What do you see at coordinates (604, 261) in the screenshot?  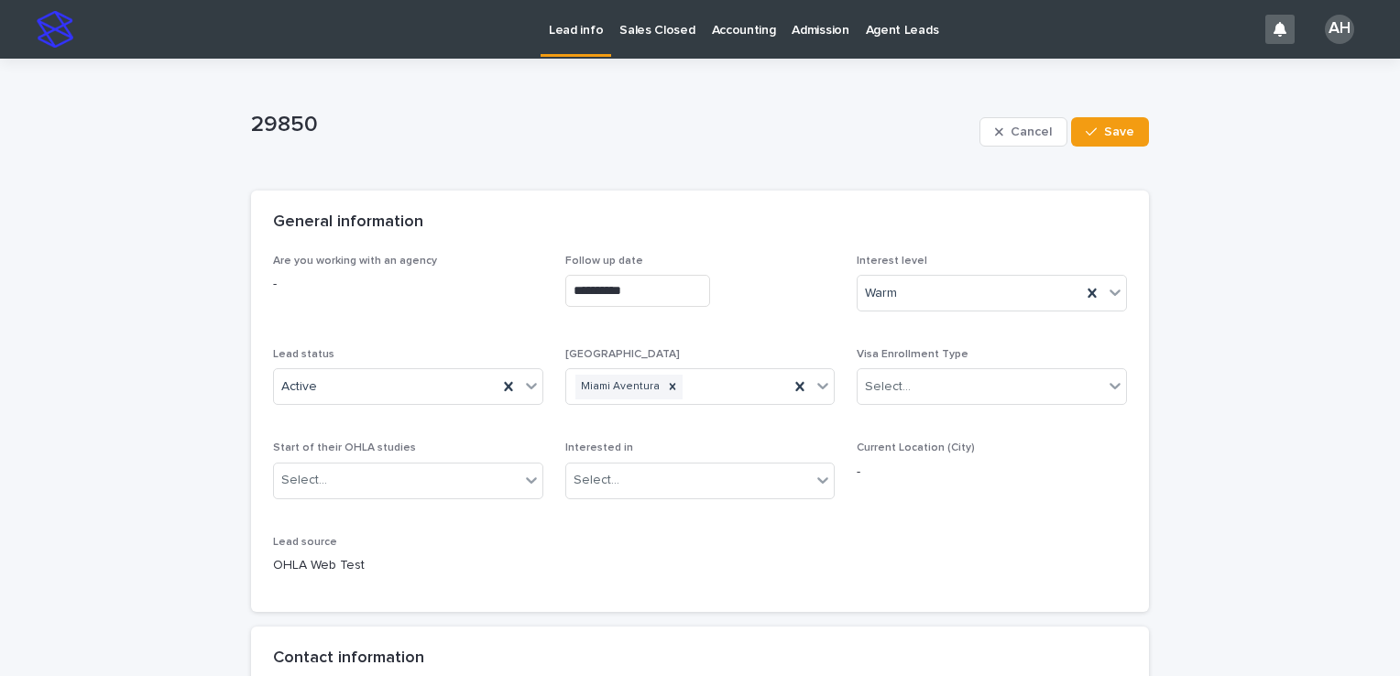 I see `span: Follow up date` at bounding box center [604, 261].